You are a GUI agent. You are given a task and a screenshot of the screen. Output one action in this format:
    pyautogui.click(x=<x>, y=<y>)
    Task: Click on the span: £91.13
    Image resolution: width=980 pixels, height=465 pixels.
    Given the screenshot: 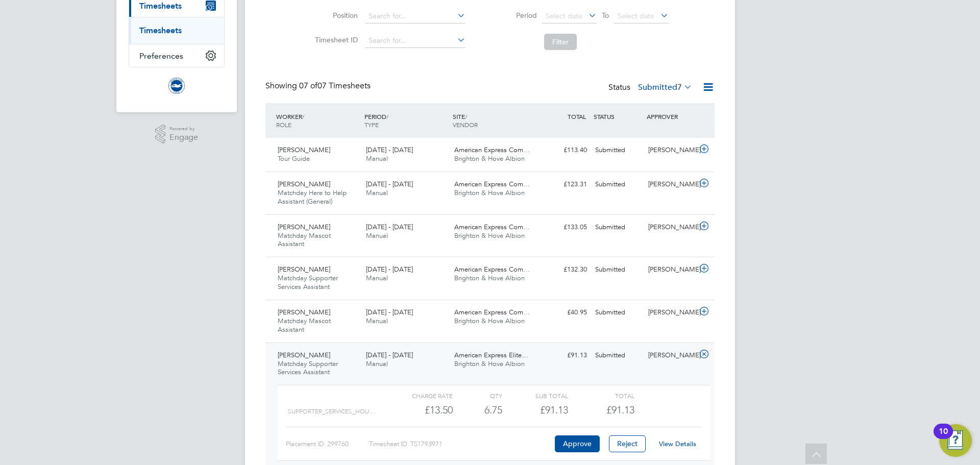 What is the action you would take?
    pyautogui.click(x=620, y=410)
    